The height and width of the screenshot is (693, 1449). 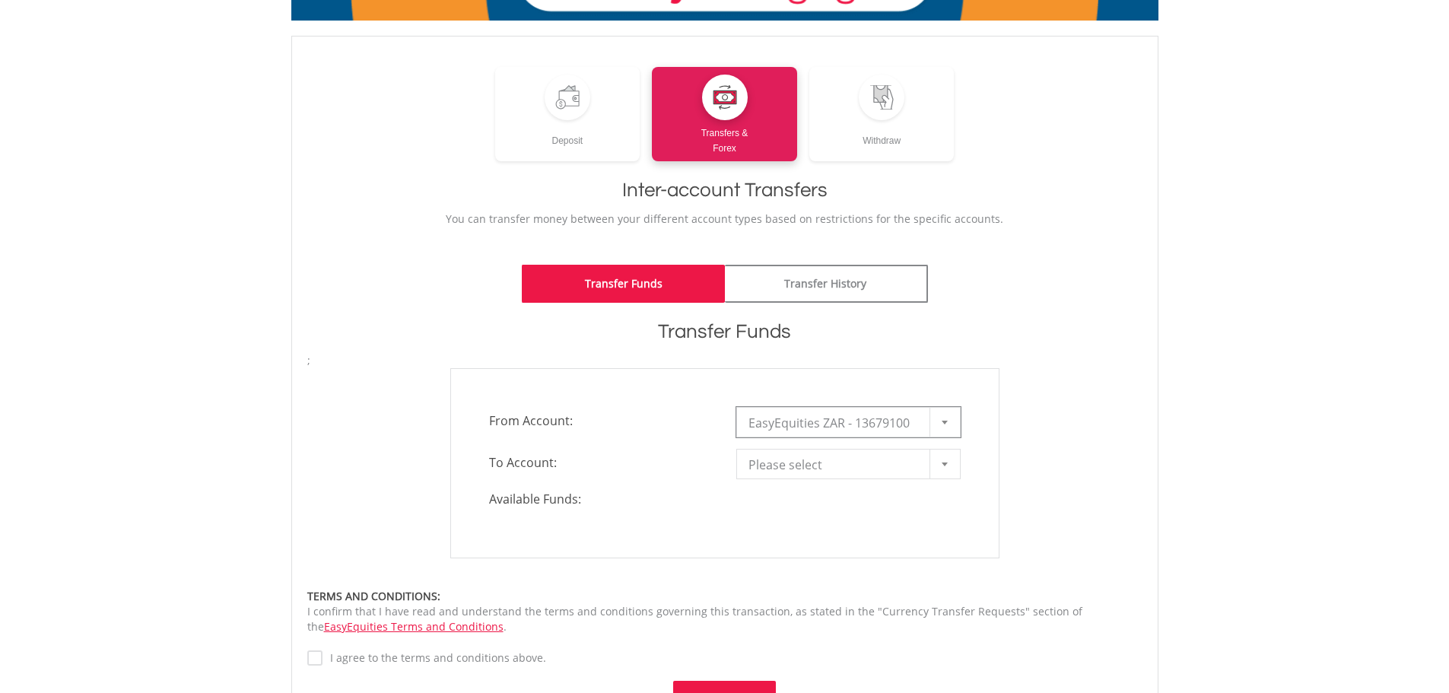 I want to click on a: Deposit, so click(x=568, y=114).